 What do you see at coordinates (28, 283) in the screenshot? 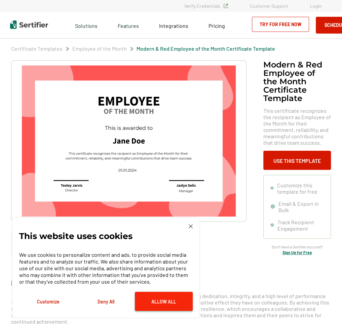
I see `span: Description` at bounding box center [28, 283].